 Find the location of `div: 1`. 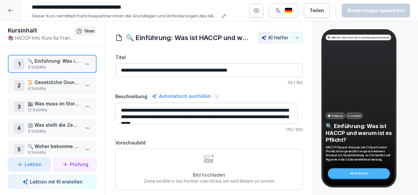

div: 1 is located at coordinates (19, 64).